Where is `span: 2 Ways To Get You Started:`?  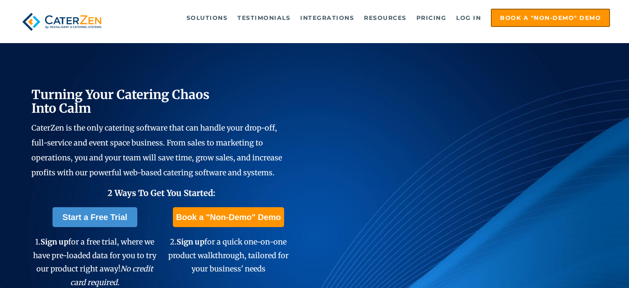
span: 2 Ways To Get You Started: is located at coordinates (161, 192).